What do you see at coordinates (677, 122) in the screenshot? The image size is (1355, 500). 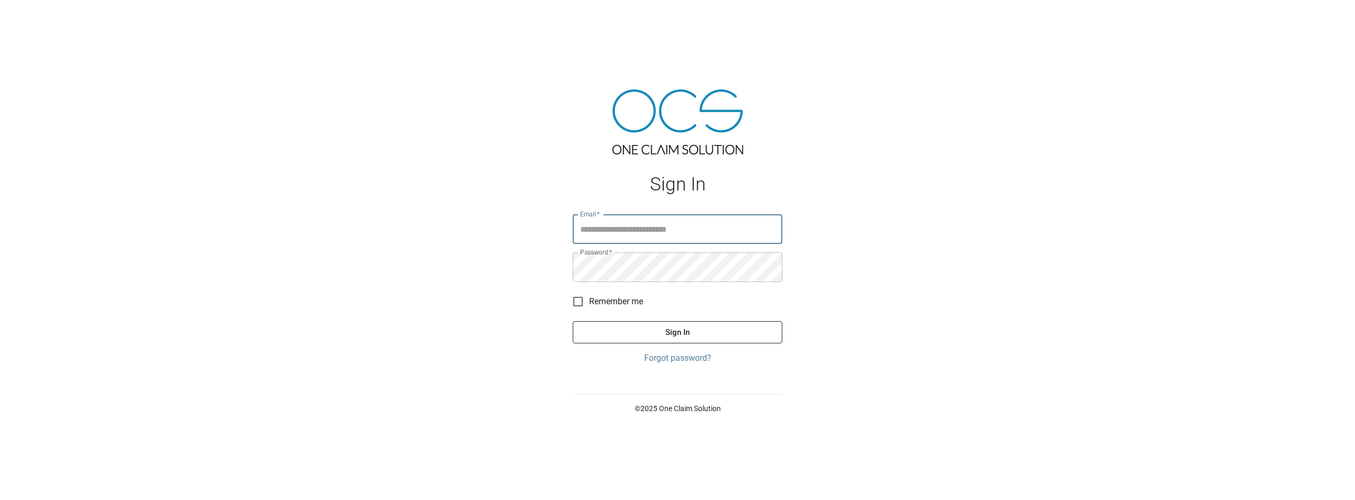 I see `img: ocs-logo-tra.png` at bounding box center [677, 122].